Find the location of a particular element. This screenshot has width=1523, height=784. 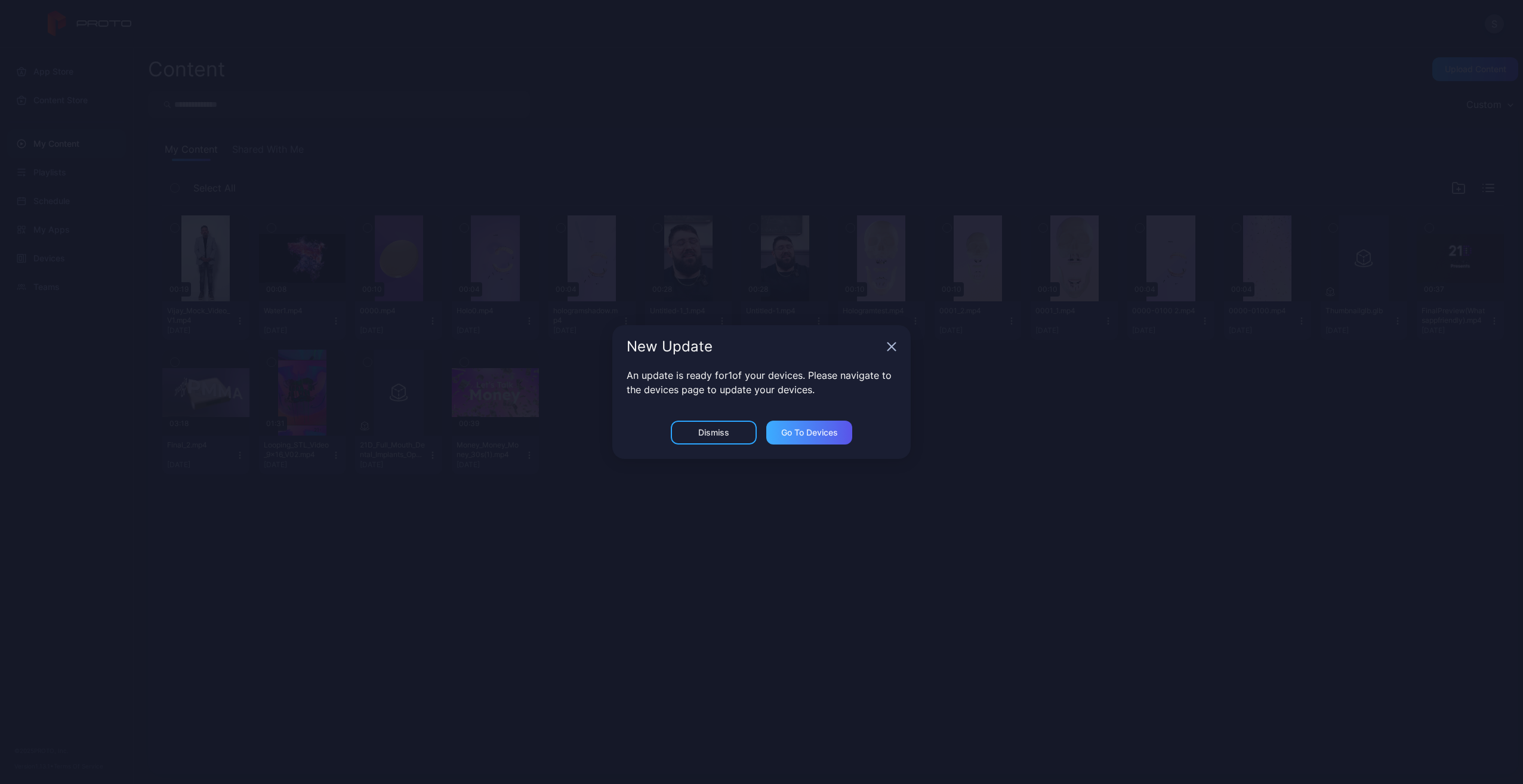

div: Dismiss is located at coordinates (713, 433).